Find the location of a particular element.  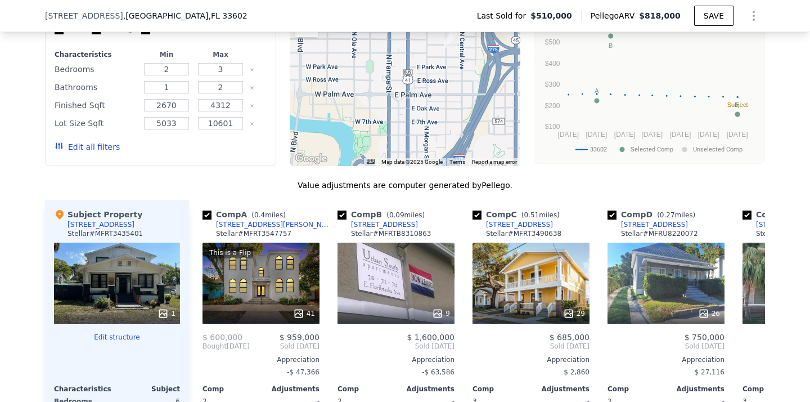

span: $ 685,000 is located at coordinates (569, 337).